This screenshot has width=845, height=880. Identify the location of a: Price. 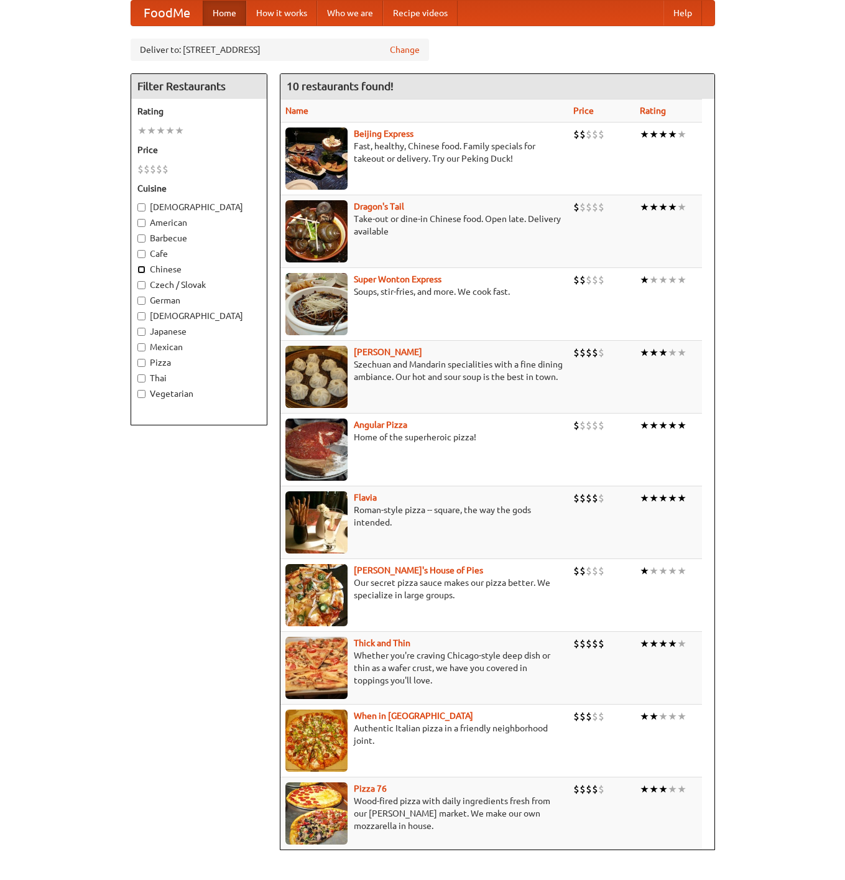
(583, 111).